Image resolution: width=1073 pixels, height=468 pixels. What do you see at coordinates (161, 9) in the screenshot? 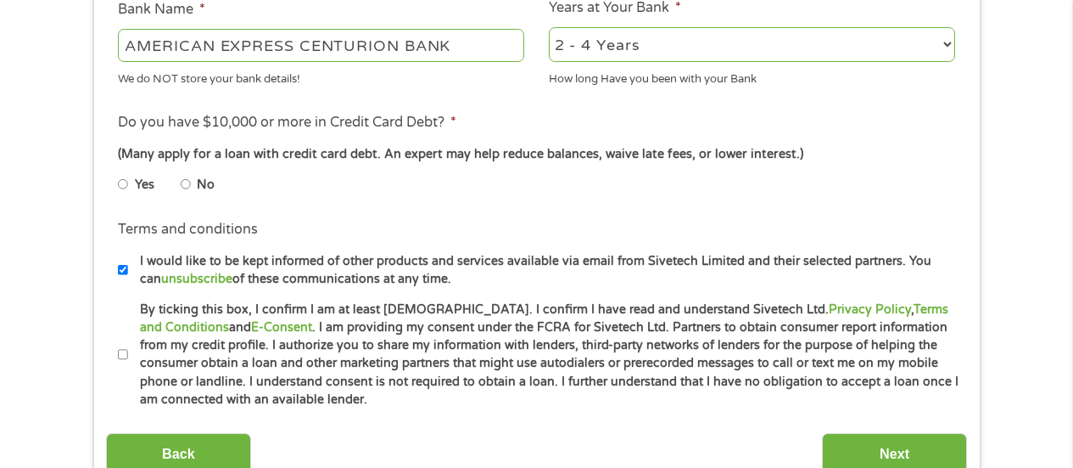
I see `label: Bank Name` at bounding box center [161, 9].